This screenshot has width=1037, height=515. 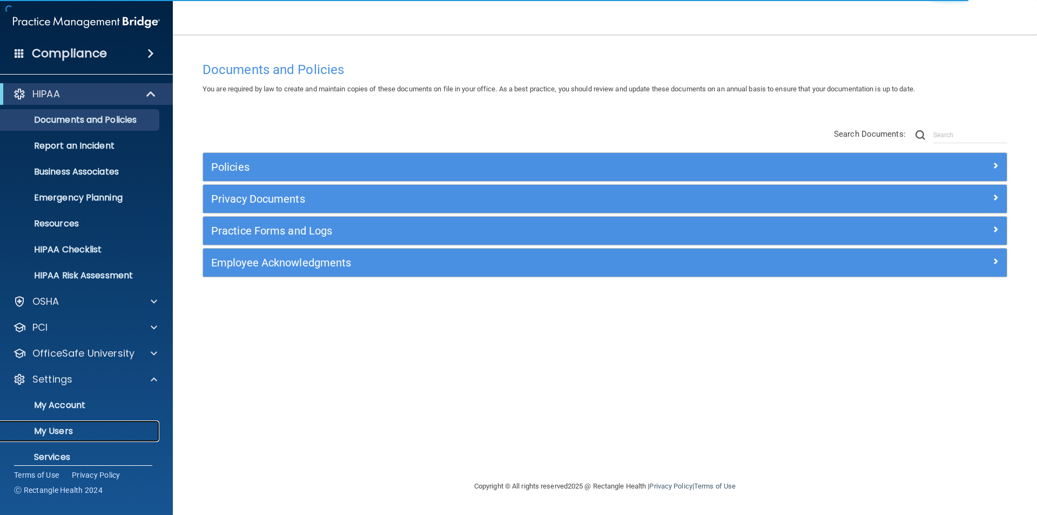 What do you see at coordinates (605, 70) in the screenshot?
I see `h4: Documents and Policies` at bounding box center [605, 70].